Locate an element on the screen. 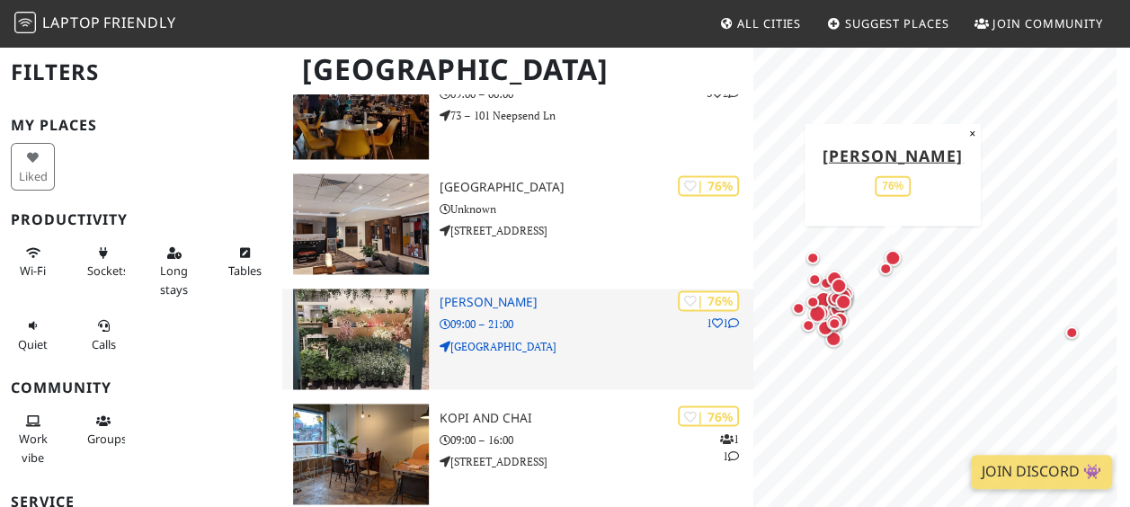  span: Join Community is located at coordinates (1047, 23).